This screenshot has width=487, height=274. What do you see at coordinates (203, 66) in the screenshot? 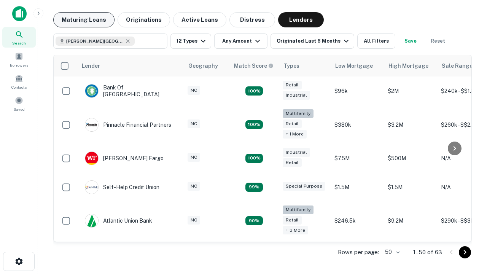
I see `div: Geography` at bounding box center [203, 66].